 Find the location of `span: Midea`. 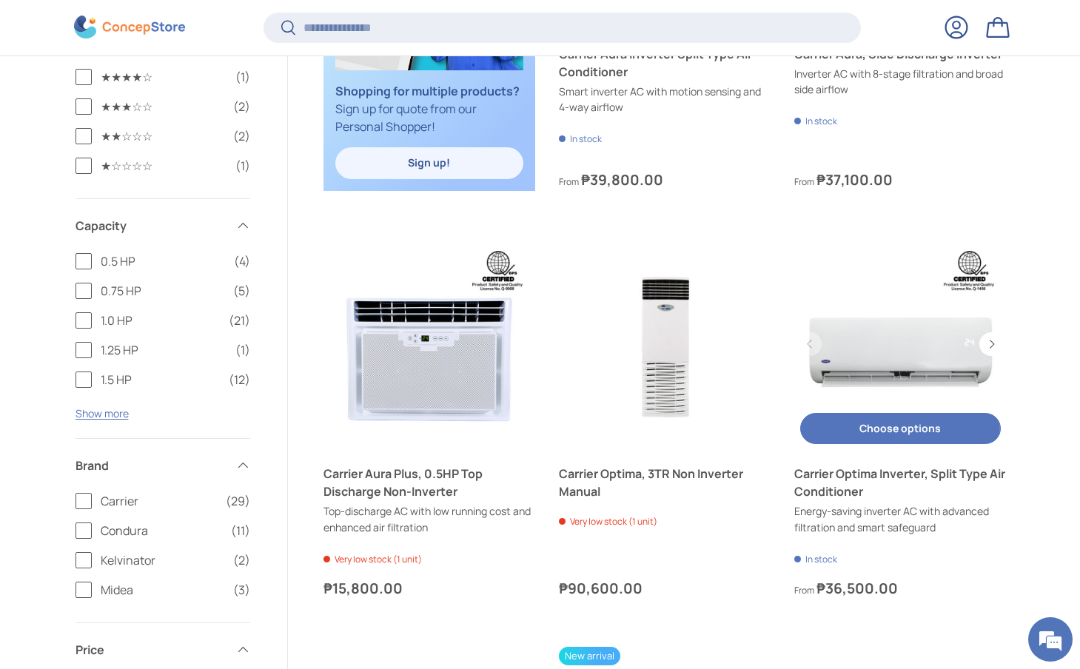

span: Midea is located at coordinates (162, 590).